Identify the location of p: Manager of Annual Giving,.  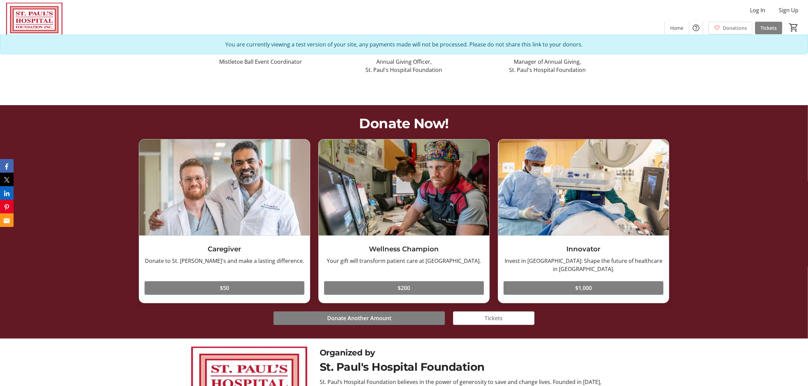
(547, 62).